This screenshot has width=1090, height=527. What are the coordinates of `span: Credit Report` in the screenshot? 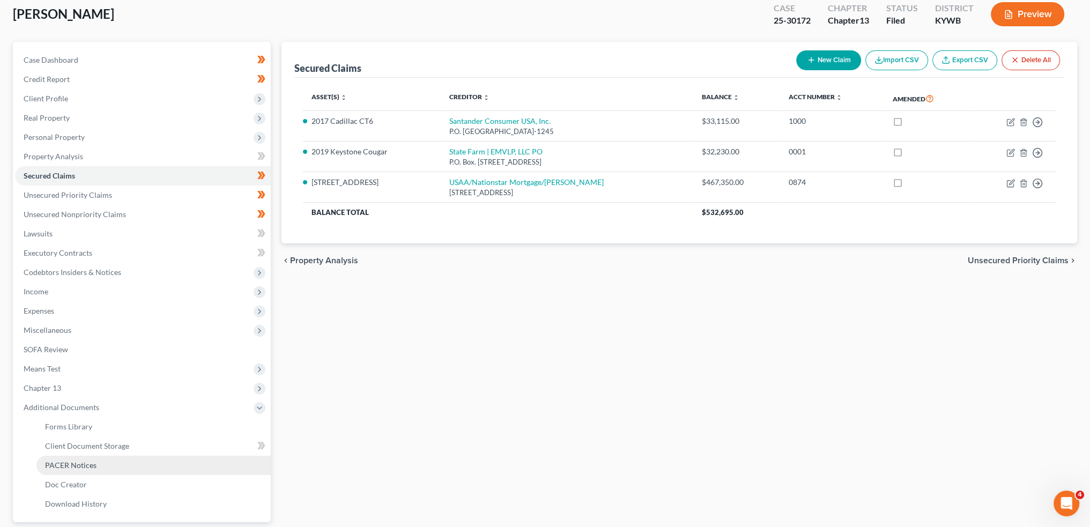 It's located at (47, 79).